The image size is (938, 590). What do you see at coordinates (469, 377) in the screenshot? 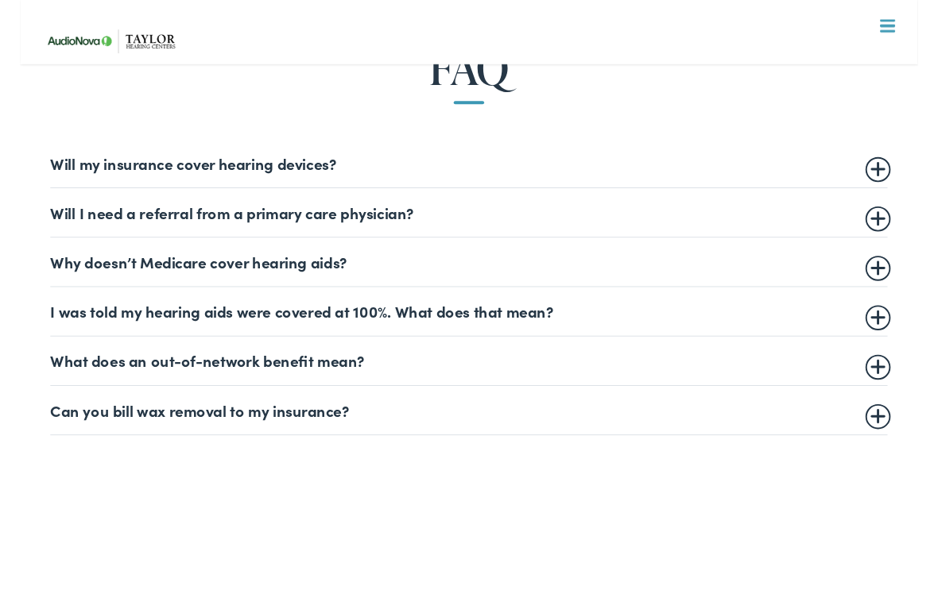
I see `summary: What does an out-of-network benefit mean?` at bounding box center [469, 377].